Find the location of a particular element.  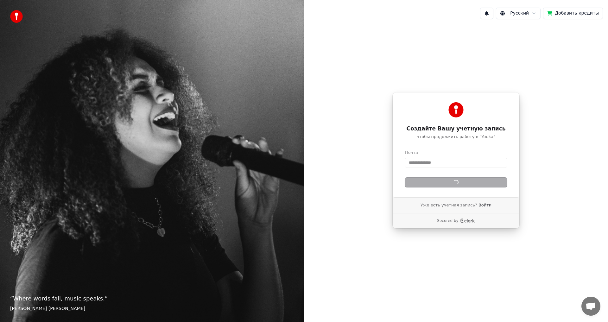

img: Youka is located at coordinates (456, 110).